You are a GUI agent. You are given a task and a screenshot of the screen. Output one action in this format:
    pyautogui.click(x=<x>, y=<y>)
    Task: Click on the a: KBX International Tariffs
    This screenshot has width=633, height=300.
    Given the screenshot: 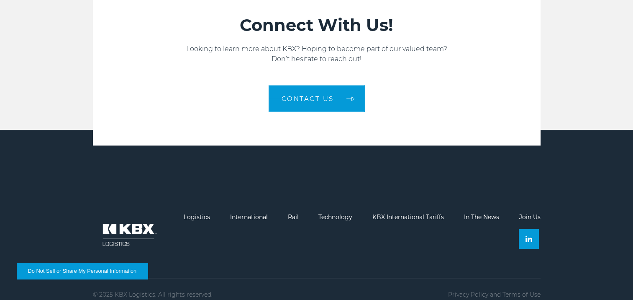 What is the action you would take?
    pyautogui.click(x=408, y=217)
    